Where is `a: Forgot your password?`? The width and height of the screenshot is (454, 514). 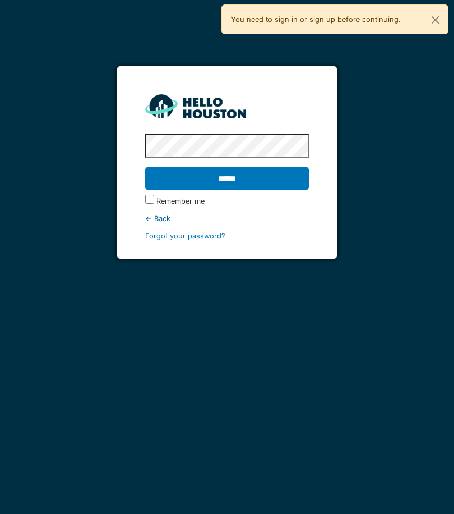
a: Forgot your password? is located at coordinates (185, 235).